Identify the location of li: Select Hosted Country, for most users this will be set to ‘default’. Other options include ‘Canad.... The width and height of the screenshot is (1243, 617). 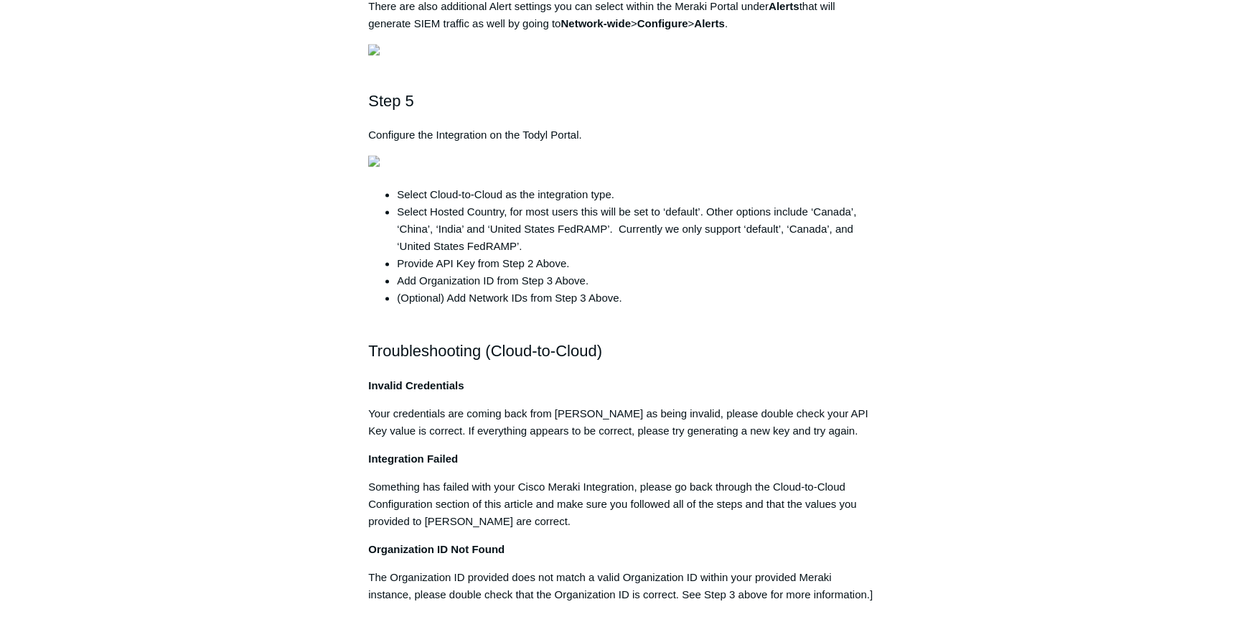
(636, 229).